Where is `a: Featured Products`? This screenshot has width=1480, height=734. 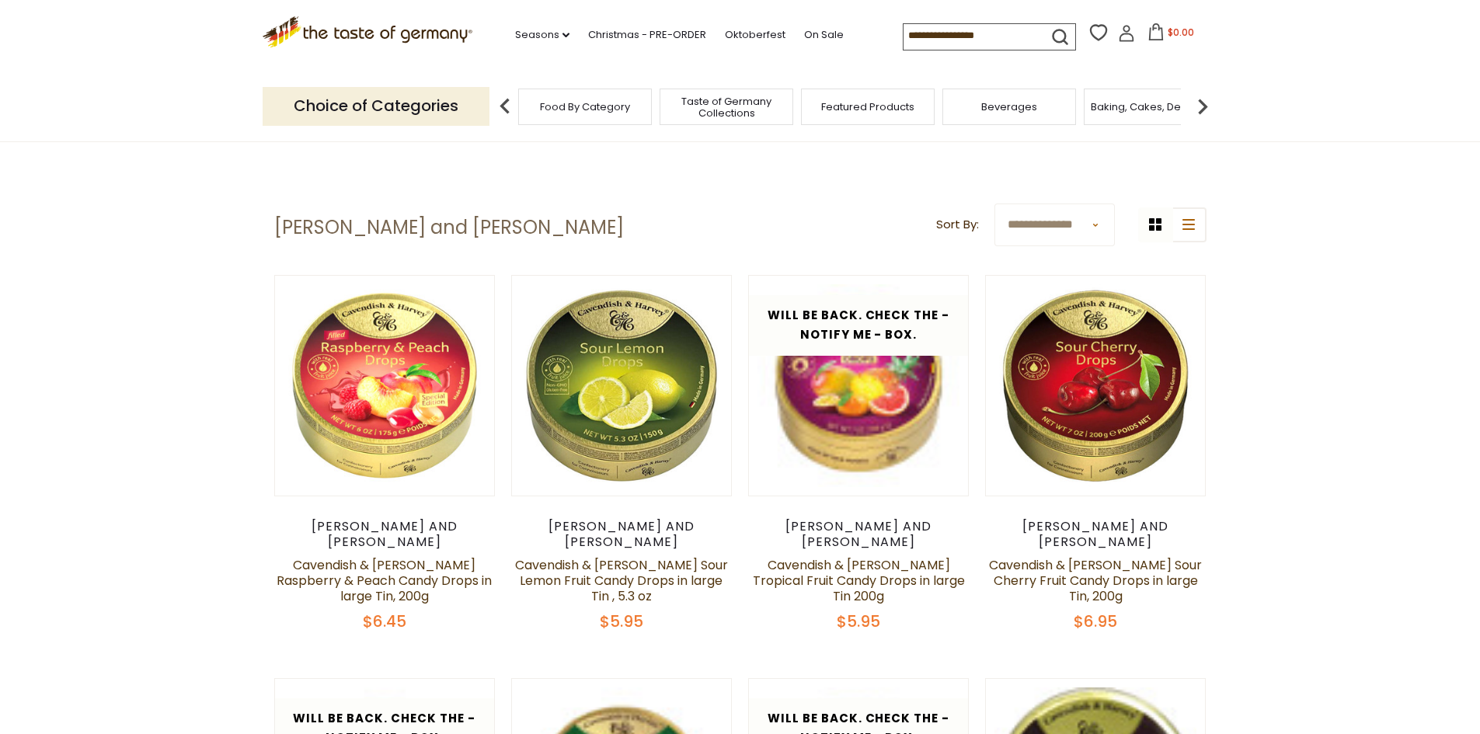
a: Featured Products is located at coordinates (868, 106).